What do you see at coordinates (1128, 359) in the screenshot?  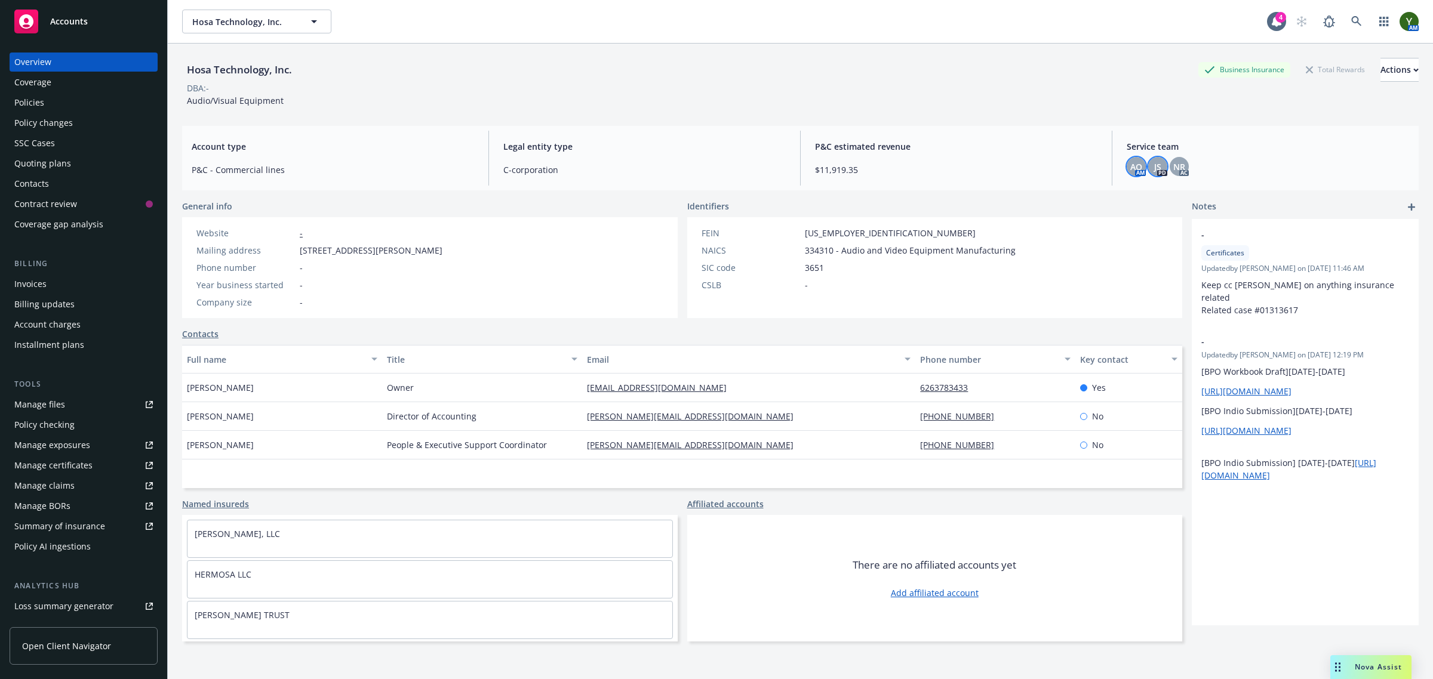 I see `button: Key contact` at bounding box center [1128, 359].